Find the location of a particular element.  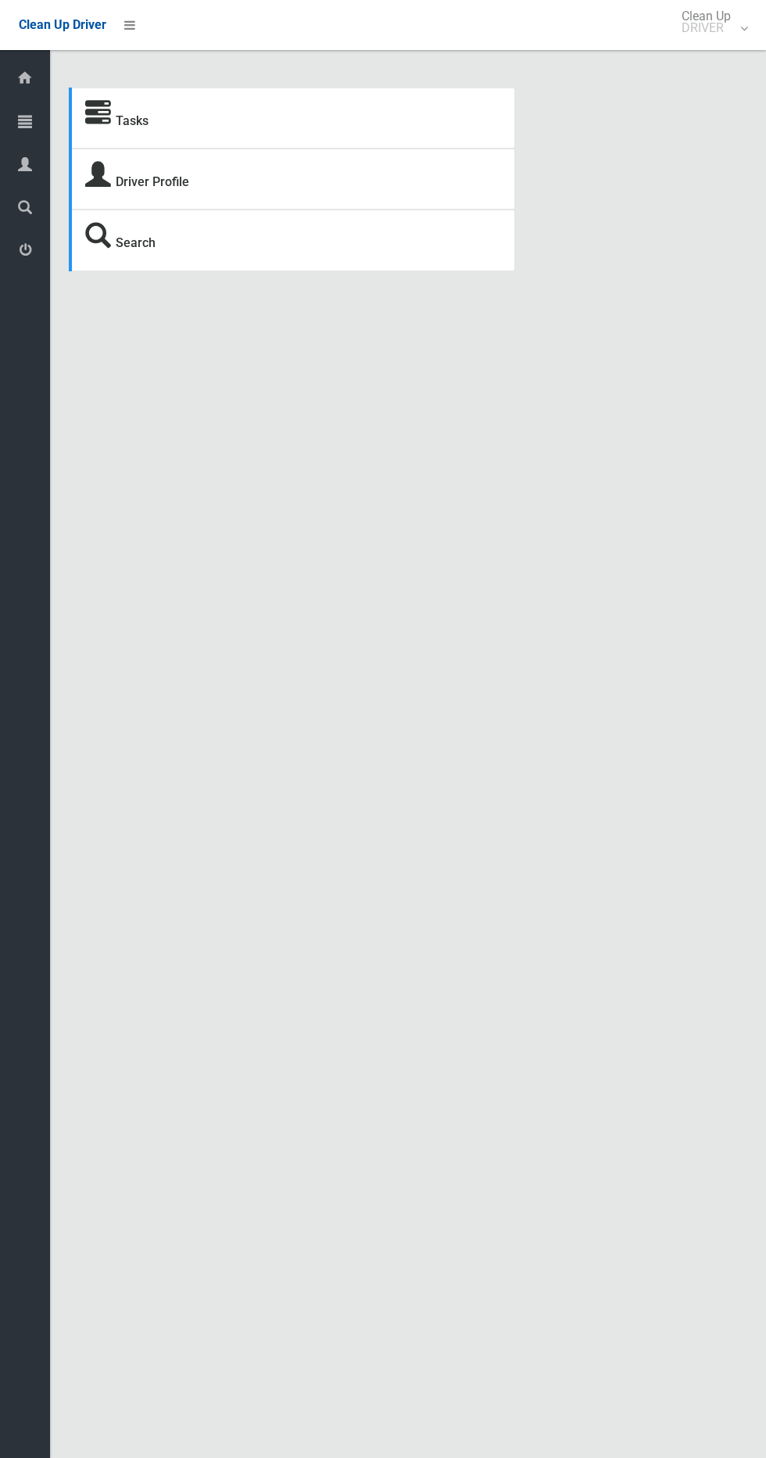

span: Clean Up is located at coordinates (710, 22).